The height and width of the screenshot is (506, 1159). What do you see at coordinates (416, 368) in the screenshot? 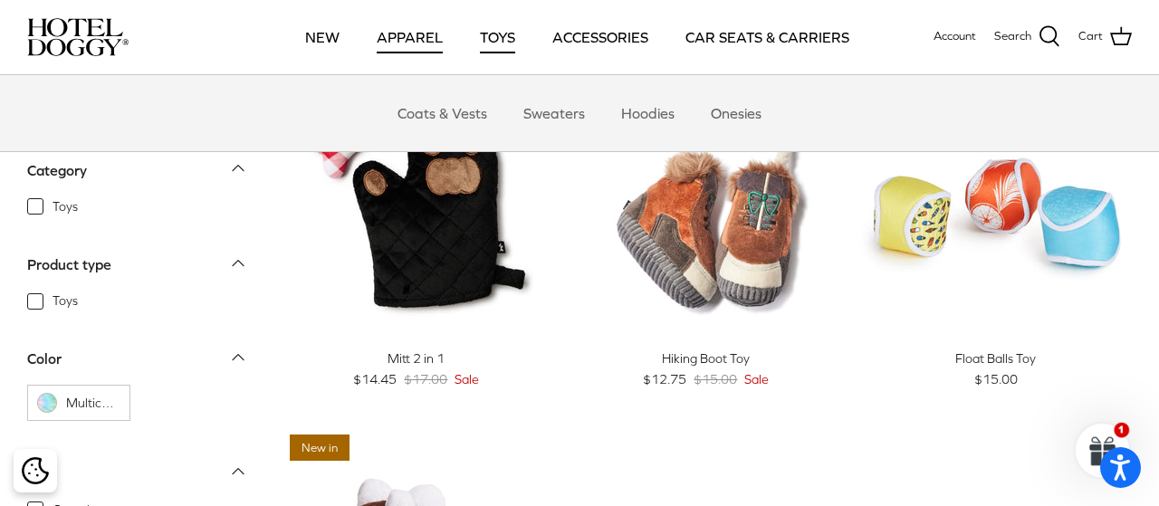
I see `a: Mitt 2 in 1 $14.45 $17.00 Sale` at bounding box center [416, 368].